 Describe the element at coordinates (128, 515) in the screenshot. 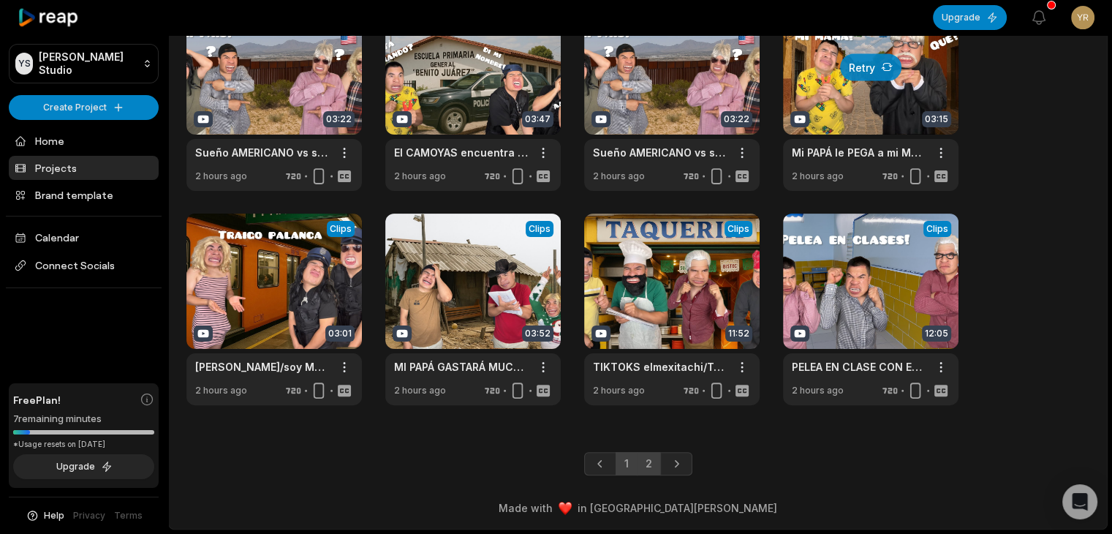

I see `a: Terms` at that location.